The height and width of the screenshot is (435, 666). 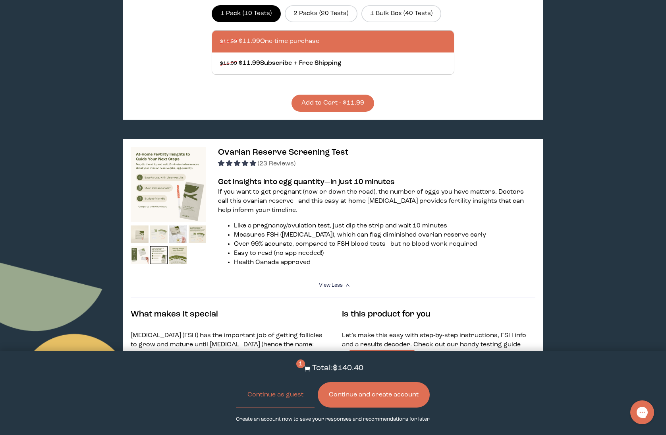 What do you see at coordinates (402, 14) in the screenshot?
I see `label: 1 Bulk Box (40 Tests)` at bounding box center [402, 14].